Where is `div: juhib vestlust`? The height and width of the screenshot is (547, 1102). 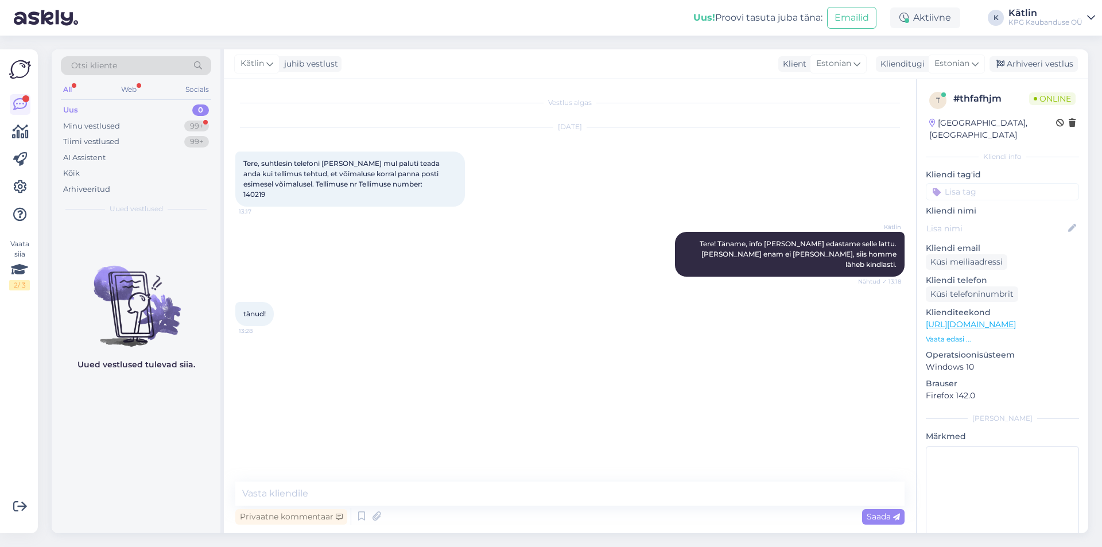 div: juhib vestlust is located at coordinates (309, 64).